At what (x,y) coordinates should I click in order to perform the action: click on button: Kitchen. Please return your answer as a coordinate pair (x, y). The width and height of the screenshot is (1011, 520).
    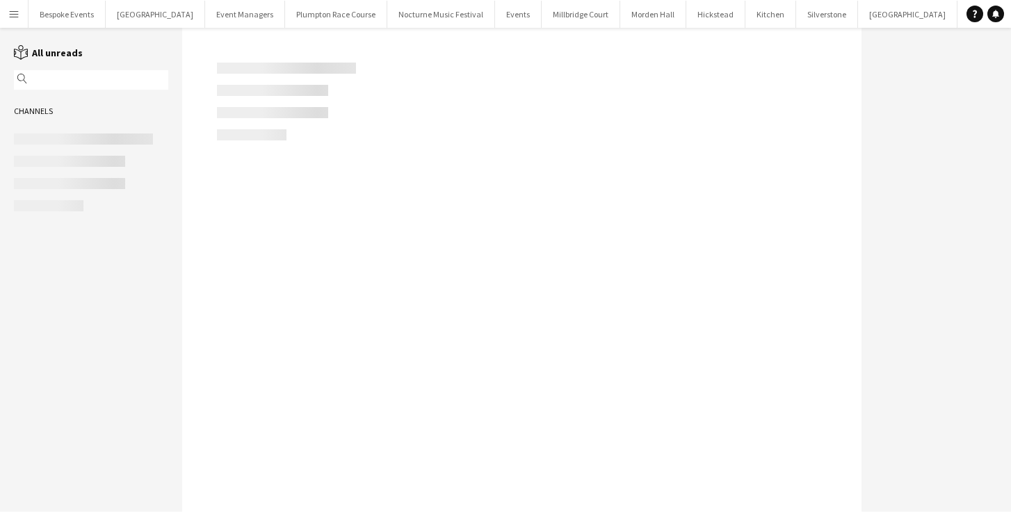
    Looking at the image, I should click on (770, 14).